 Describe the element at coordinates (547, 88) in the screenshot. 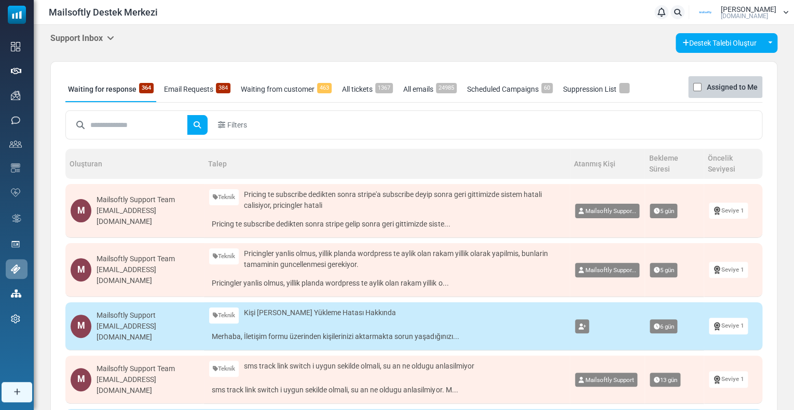

I see `span: 60` at that location.